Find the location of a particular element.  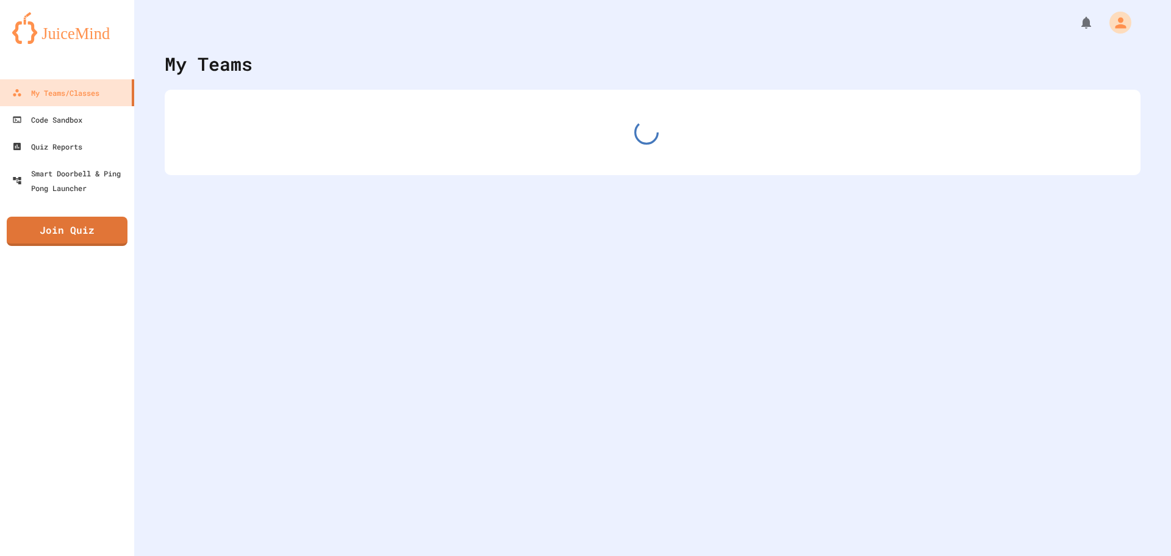

img: logo-orange.svg is located at coordinates (67, 28).